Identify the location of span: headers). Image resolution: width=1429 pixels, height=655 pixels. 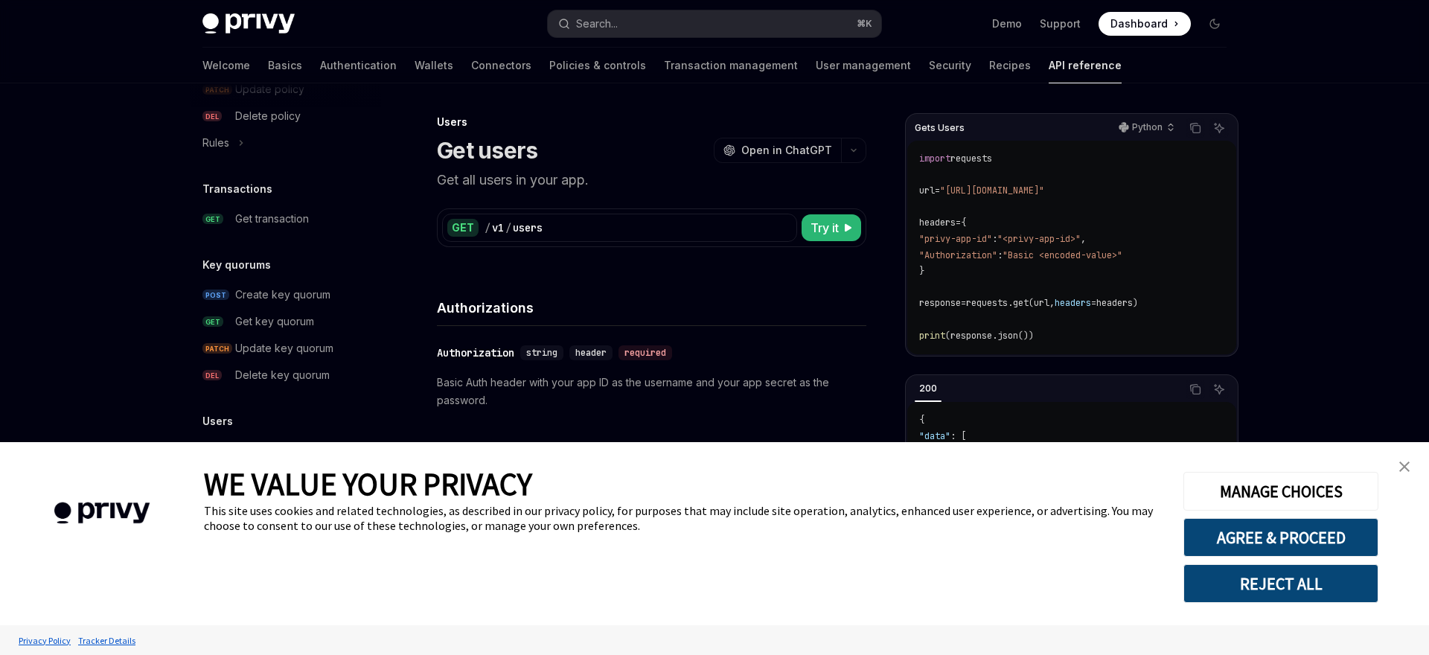
(1117, 303).